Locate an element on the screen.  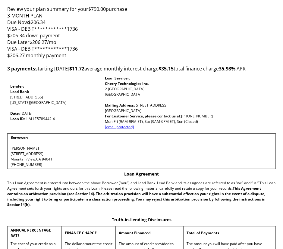
strong: This Agreement contains an arbitration provision (see Section ). The arbitration provision will h... is located at coordinates (136, 197).